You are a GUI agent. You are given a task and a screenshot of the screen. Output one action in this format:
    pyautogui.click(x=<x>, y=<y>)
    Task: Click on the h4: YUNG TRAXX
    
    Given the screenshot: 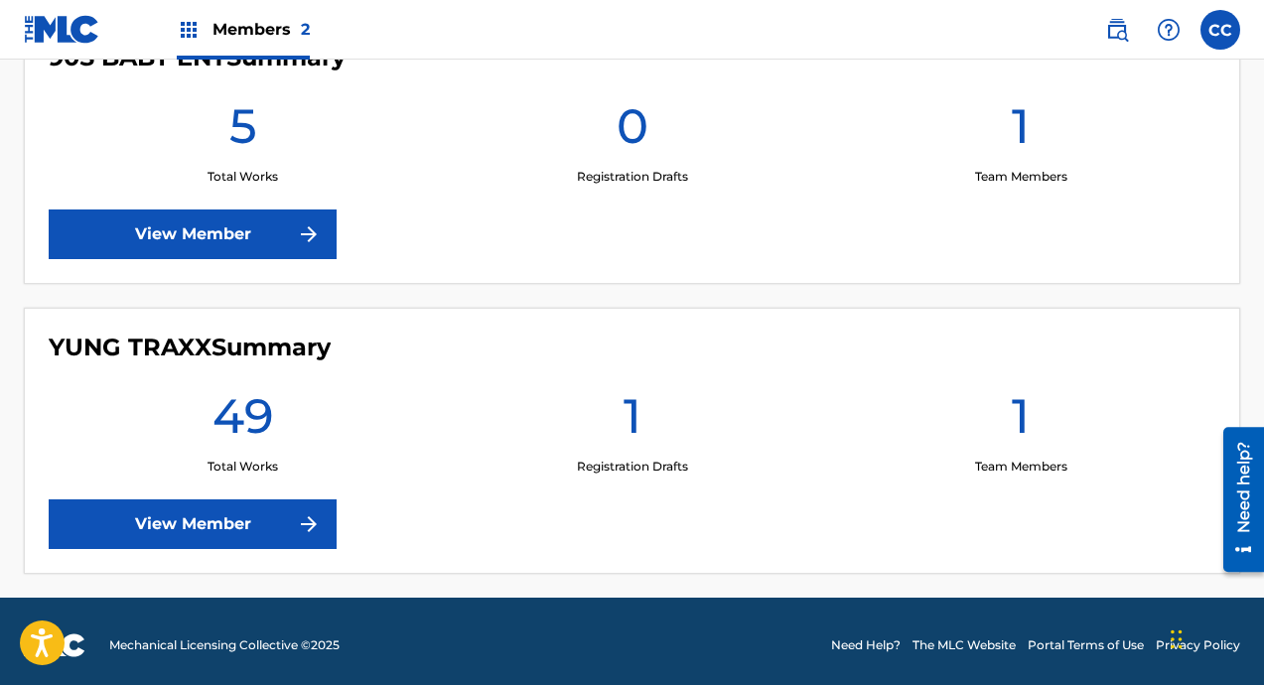 What is the action you would take?
    pyautogui.click(x=190, y=348)
    